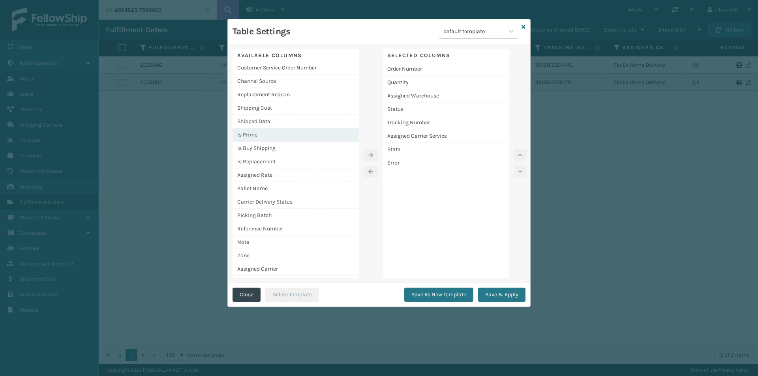 Image resolution: width=758 pixels, height=376 pixels. I want to click on div: Carrier Delivery Status, so click(296, 202).